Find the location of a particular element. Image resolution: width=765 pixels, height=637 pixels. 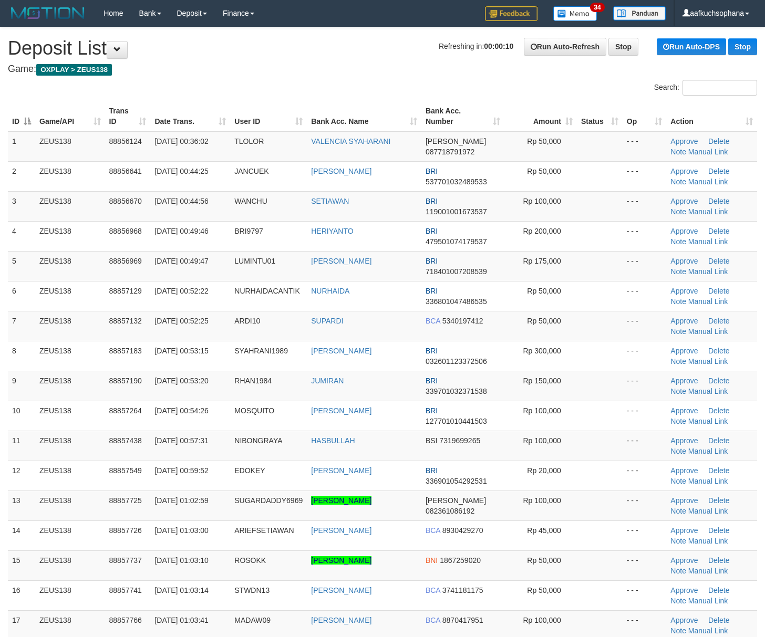

span: Rp 300,000 is located at coordinates (542, 351).